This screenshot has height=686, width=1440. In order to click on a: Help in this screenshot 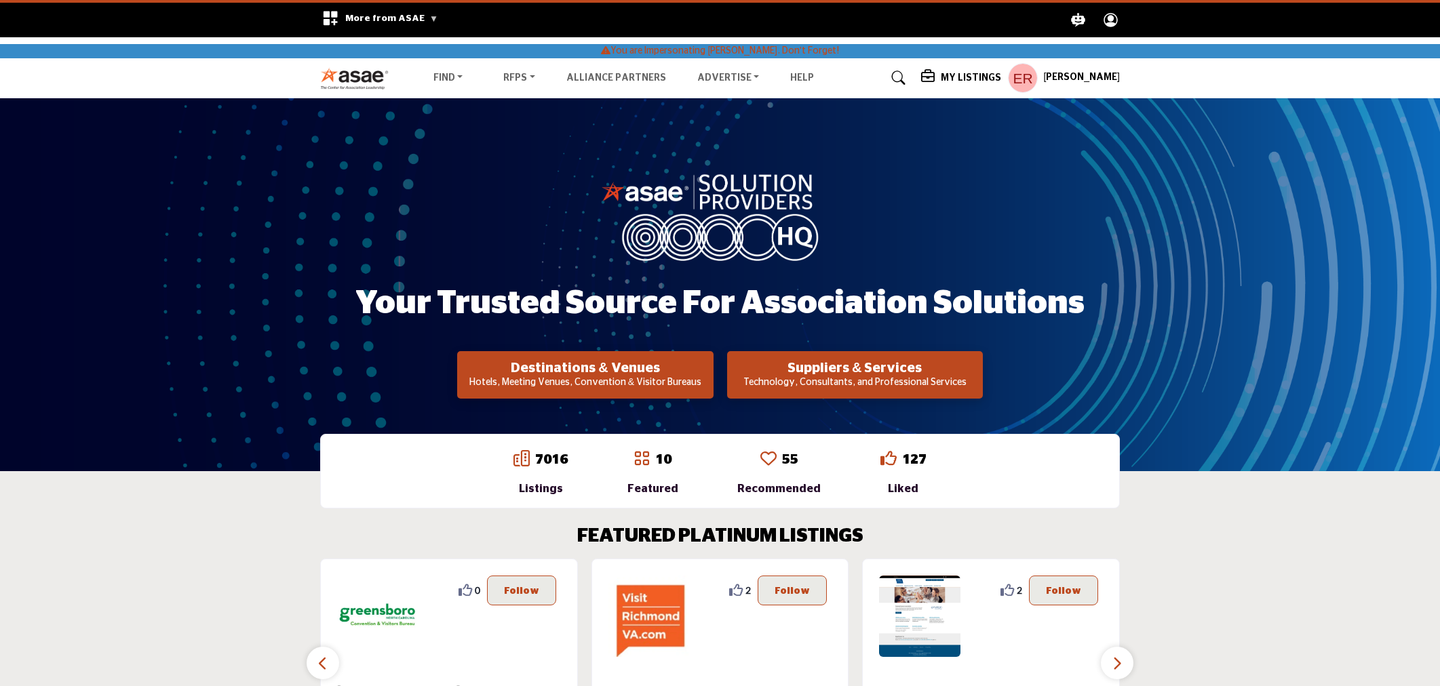, I will do `click(802, 78)`.